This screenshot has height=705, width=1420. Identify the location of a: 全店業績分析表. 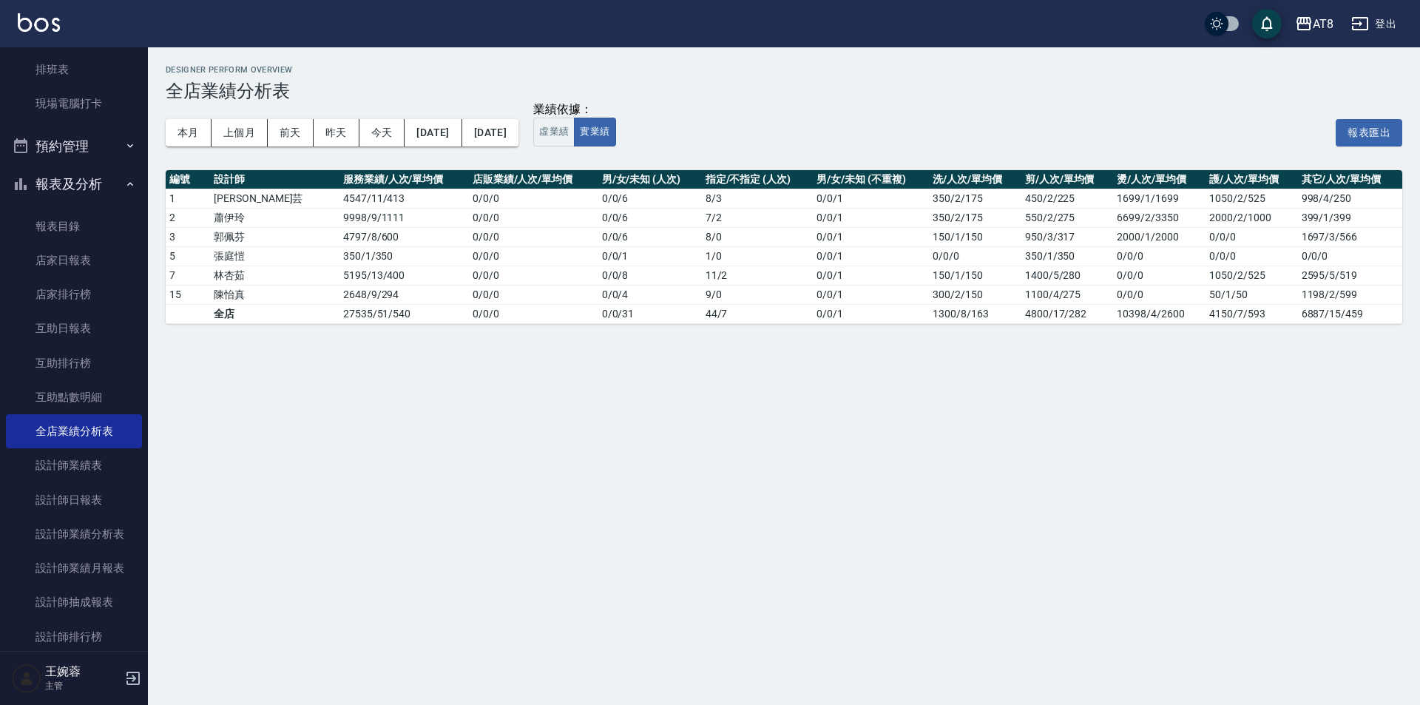
(74, 431).